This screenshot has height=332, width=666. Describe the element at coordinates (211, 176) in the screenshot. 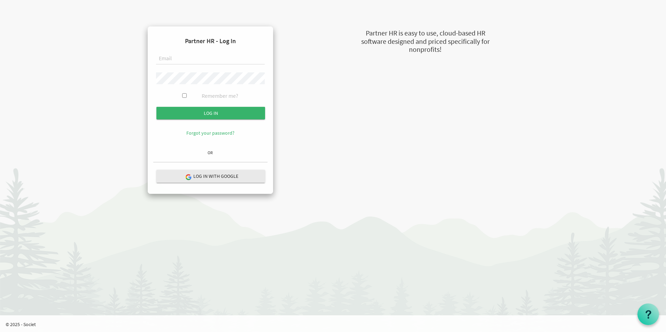

I see `button: Log in with Google` at that location.